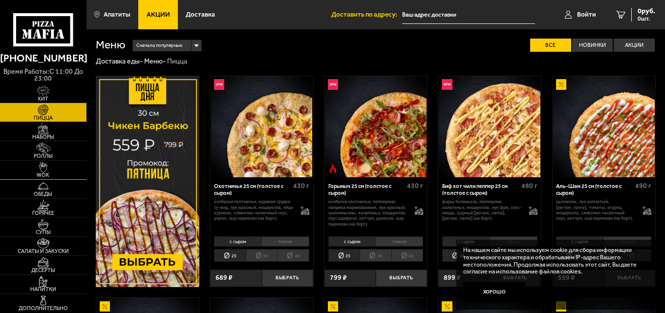 Image resolution: width=665 pixels, height=313 pixels. What do you see at coordinates (262, 127) in the screenshot?
I see `a: НовинкаОхотничья 25 см (толстое с сыром)` at bounding box center [262, 127].